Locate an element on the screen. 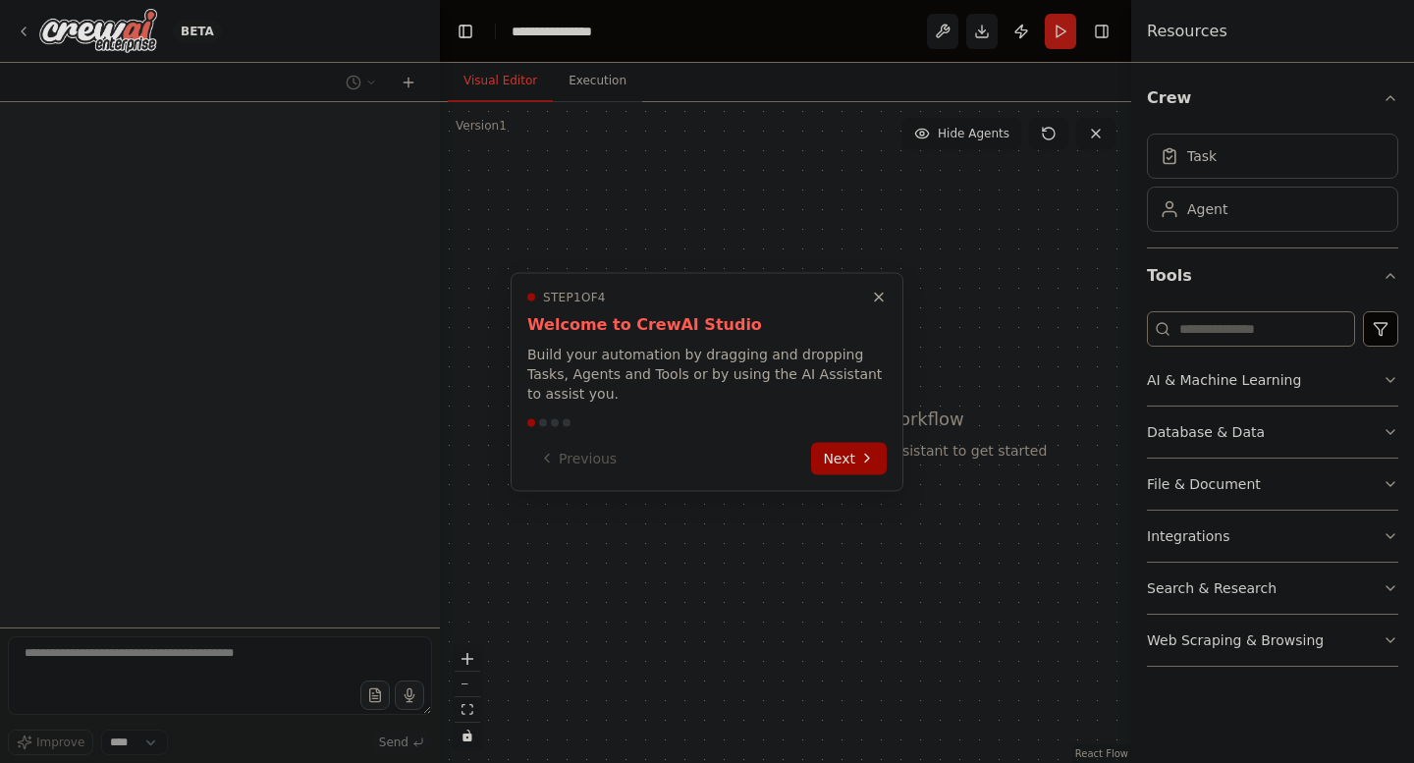 This screenshot has height=763, width=1414. h3: Welcome to CrewAI Studio is located at coordinates (707, 324).